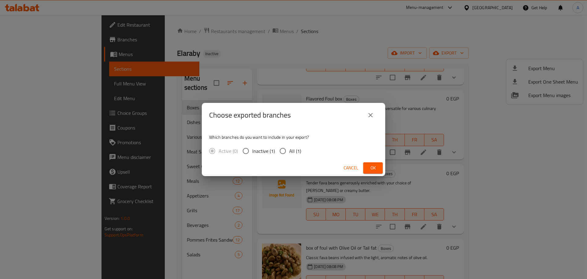 The width and height of the screenshot is (587, 279). I want to click on span: Cancel, so click(351, 168).